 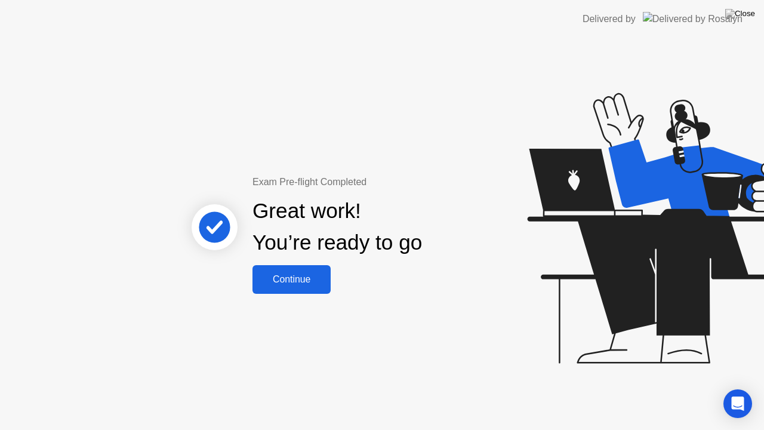 I want to click on div: Open Intercom Messenger, so click(x=738, y=403).